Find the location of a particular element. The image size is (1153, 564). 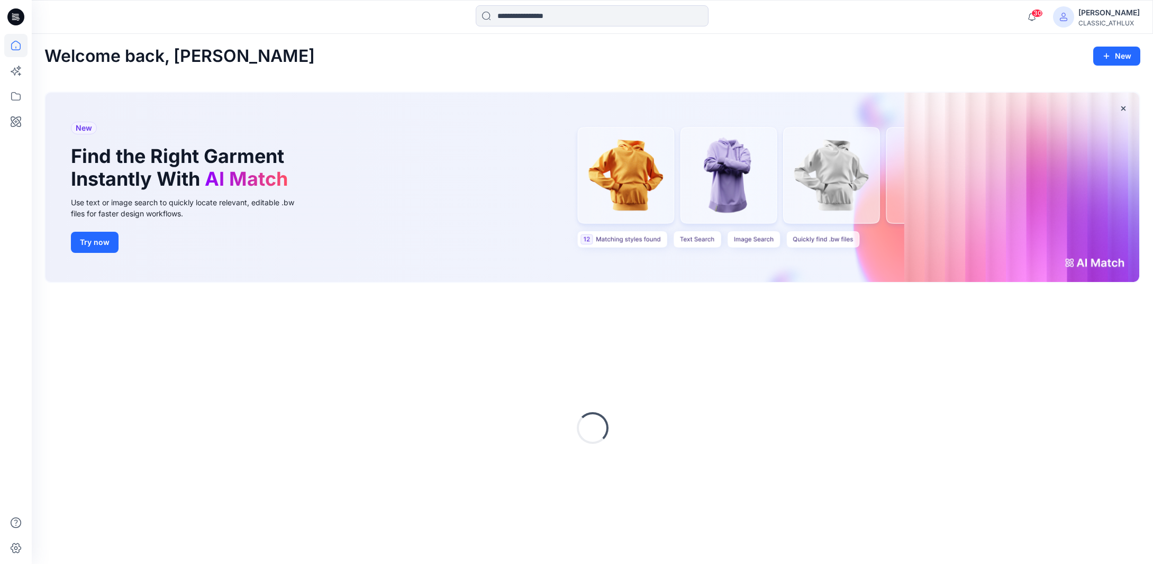

span: 30 is located at coordinates (1037, 13).